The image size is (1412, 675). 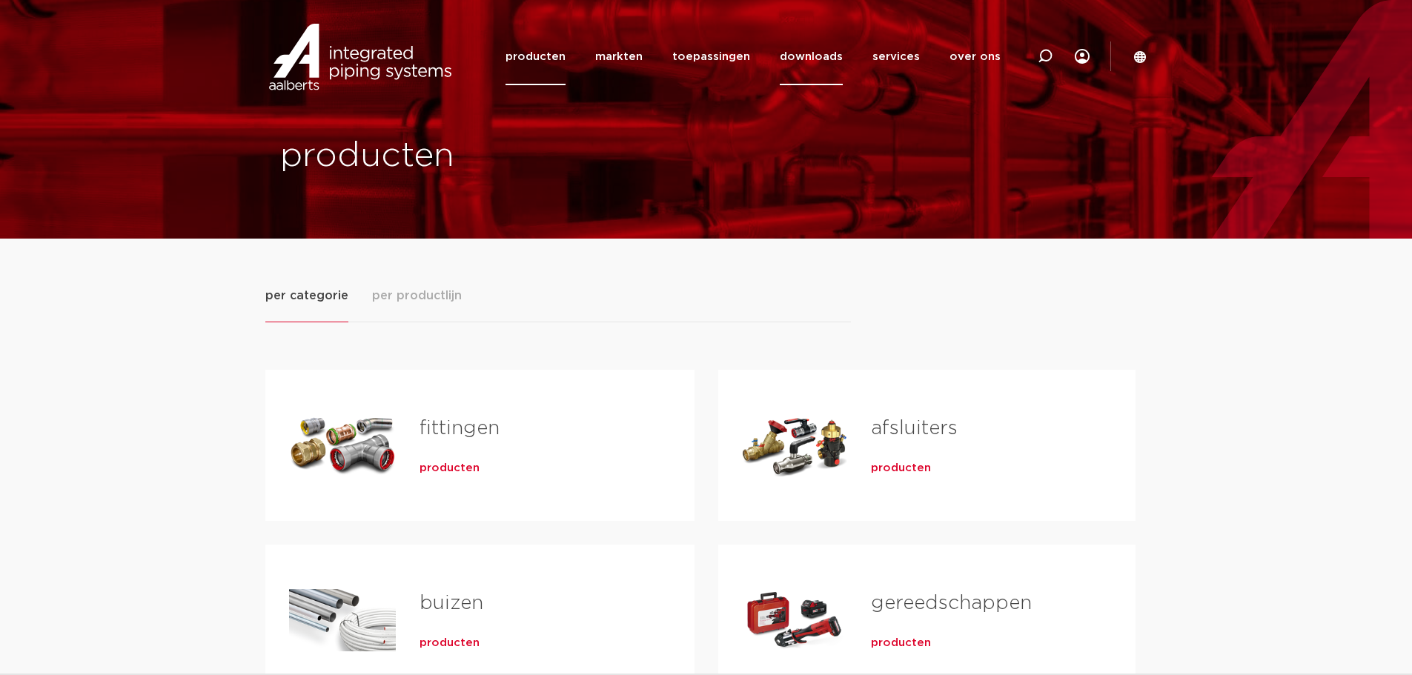 I want to click on h1: producten, so click(x=489, y=156).